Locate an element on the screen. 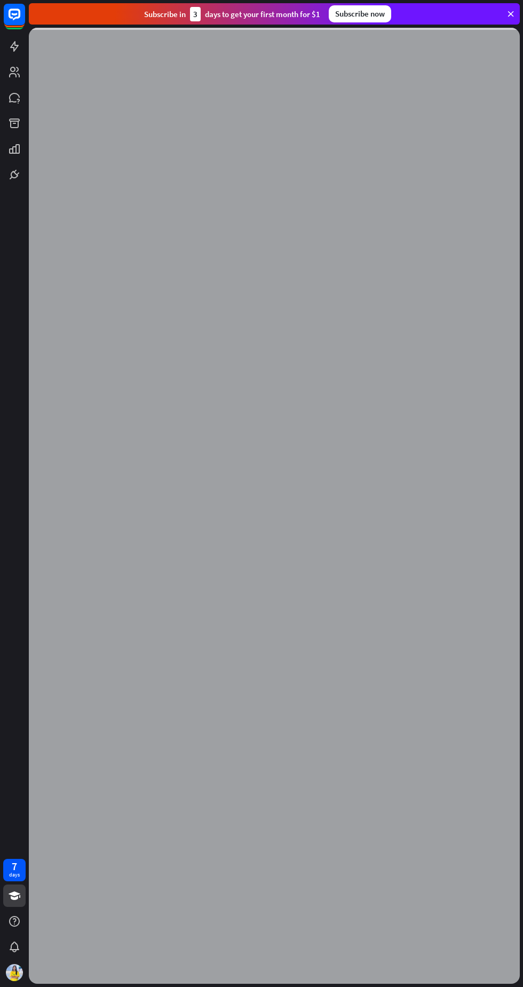 This screenshot has width=523, height=987. div: 3 is located at coordinates (195, 14).